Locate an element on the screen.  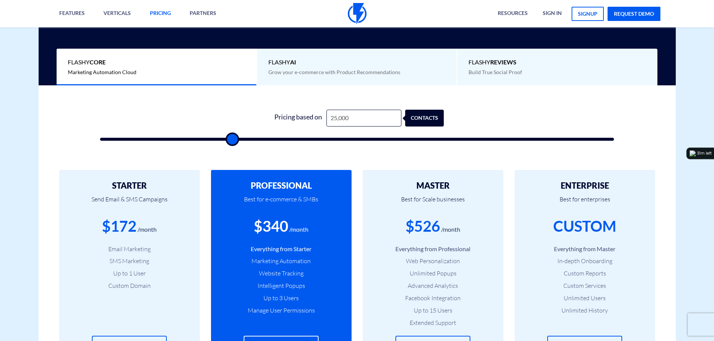
p: Best for Scale businesses is located at coordinates (433, 203).